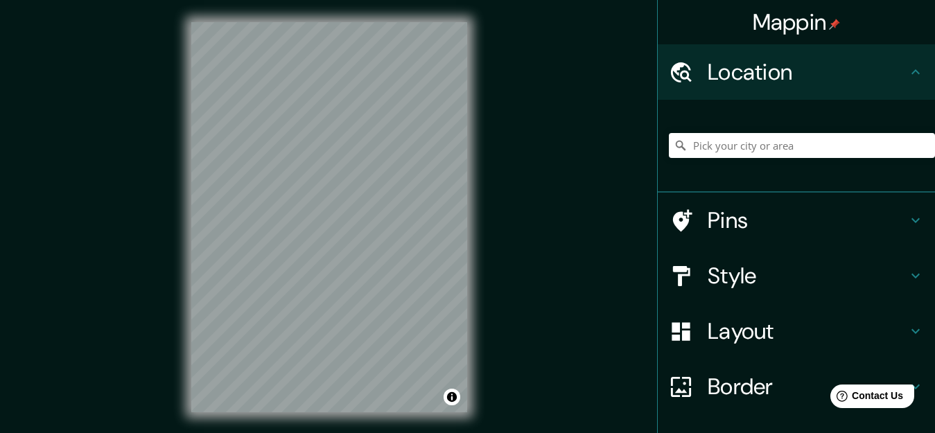 This screenshot has width=935, height=433. I want to click on div: Border, so click(797, 387).